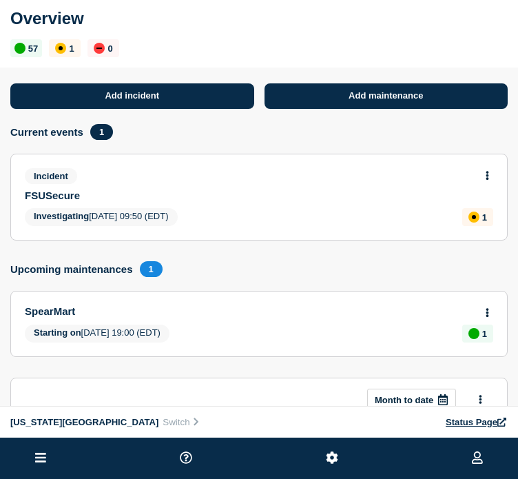 This screenshot has width=518, height=479. Describe the element at coordinates (110, 48) in the screenshot. I see `p: 0` at that location.